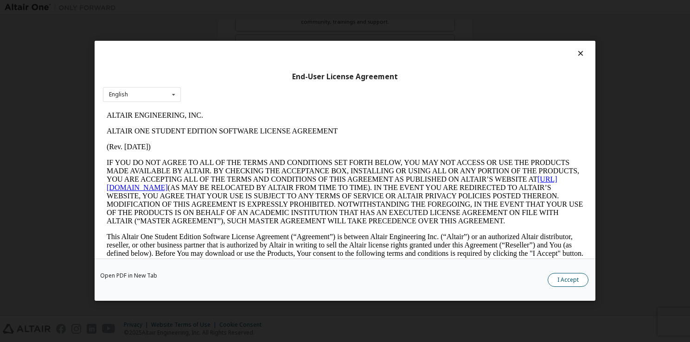  Describe the element at coordinates (568, 280) in the screenshot. I see `button: I Accept` at that location.